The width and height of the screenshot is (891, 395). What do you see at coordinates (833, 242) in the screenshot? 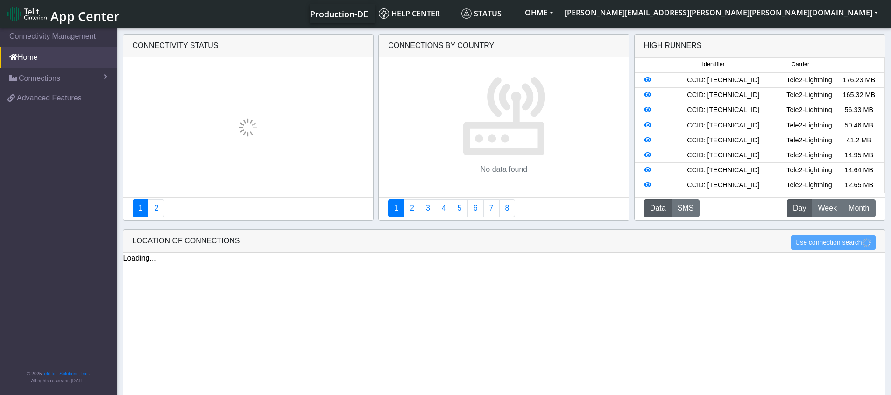
I see `button: Use connection search` at bounding box center [833, 242].